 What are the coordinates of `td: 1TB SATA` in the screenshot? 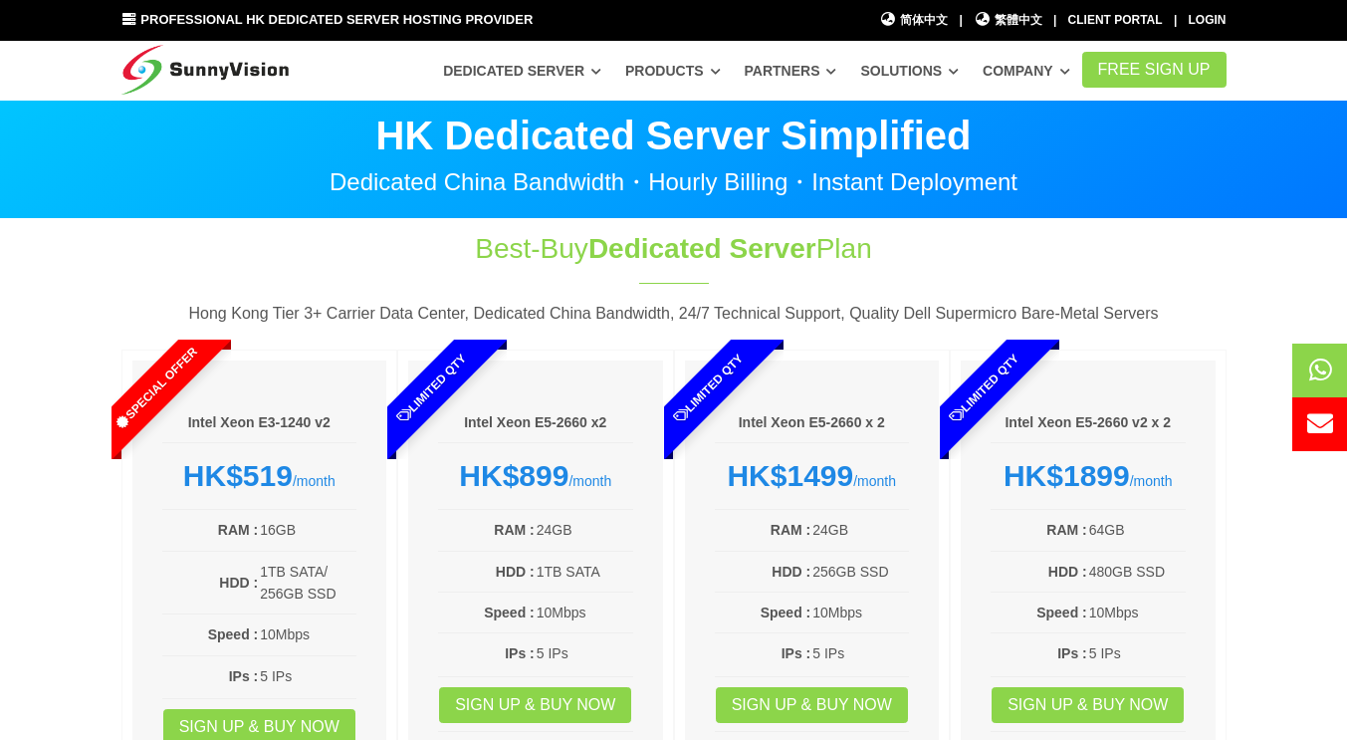 It's located at (584, 571).